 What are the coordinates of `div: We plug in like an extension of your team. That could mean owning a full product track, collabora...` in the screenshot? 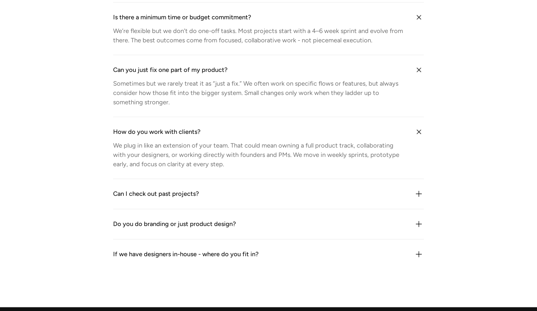 It's located at (260, 155).